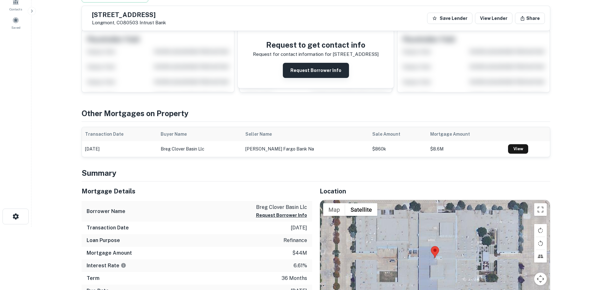  Describe the element at coordinates (466, 149) in the screenshot. I see `td: $8.6M` at that location.